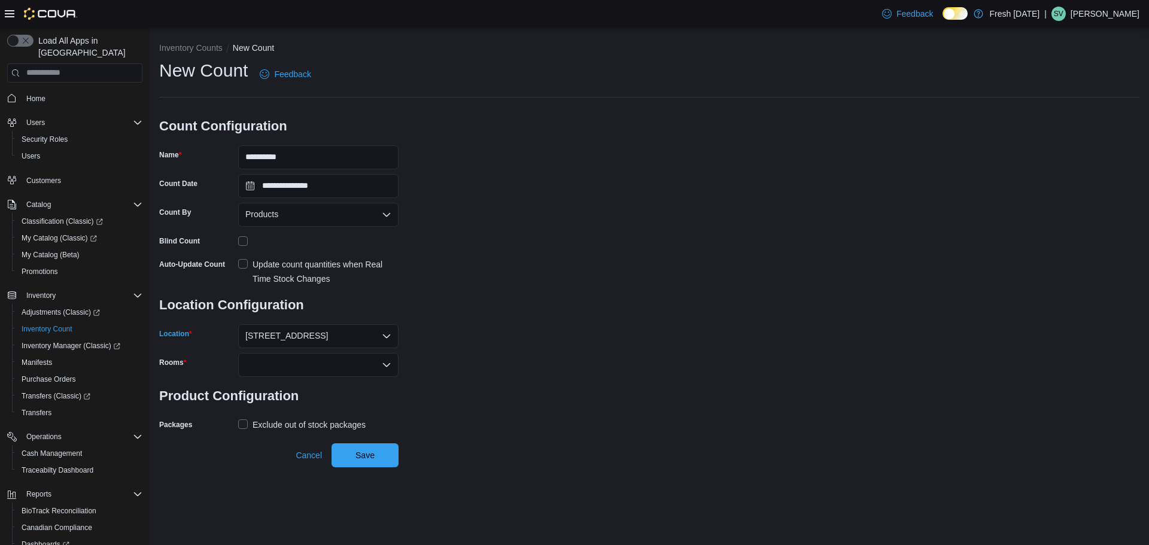  What do you see at coordinates (309, 455) in the screenshot?
I see `button: Cancel` at bounding box center [309, 455].